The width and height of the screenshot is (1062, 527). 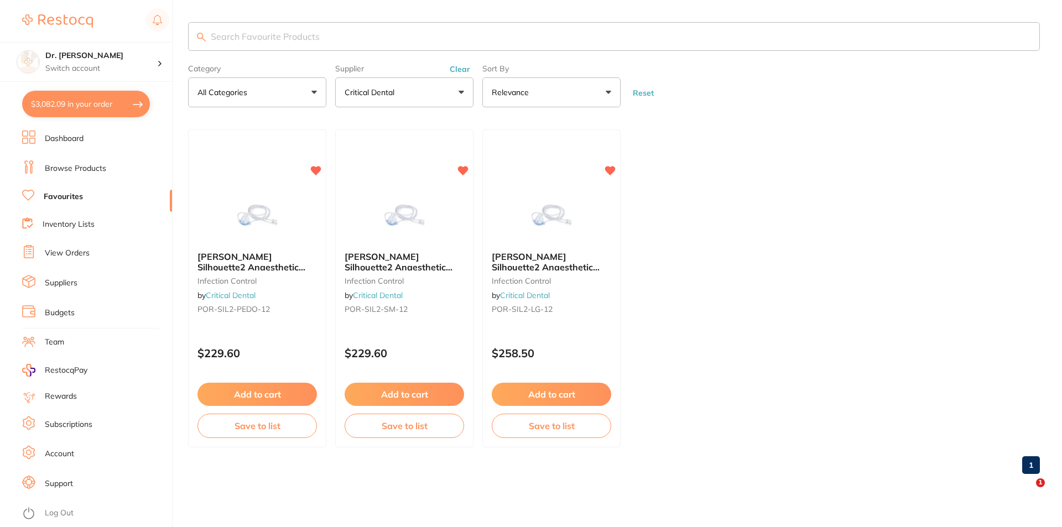 What do you see at coordinates (59, 513) in the screenshot?
I see `a: Log Out` at bounding box center [59, 513].